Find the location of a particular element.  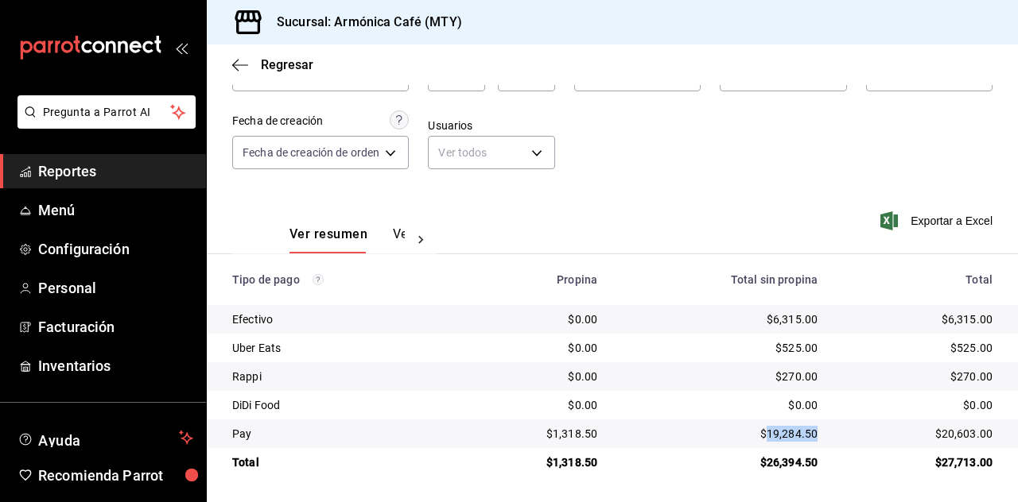

div: Ver todos is located at coordinates (490, 153).